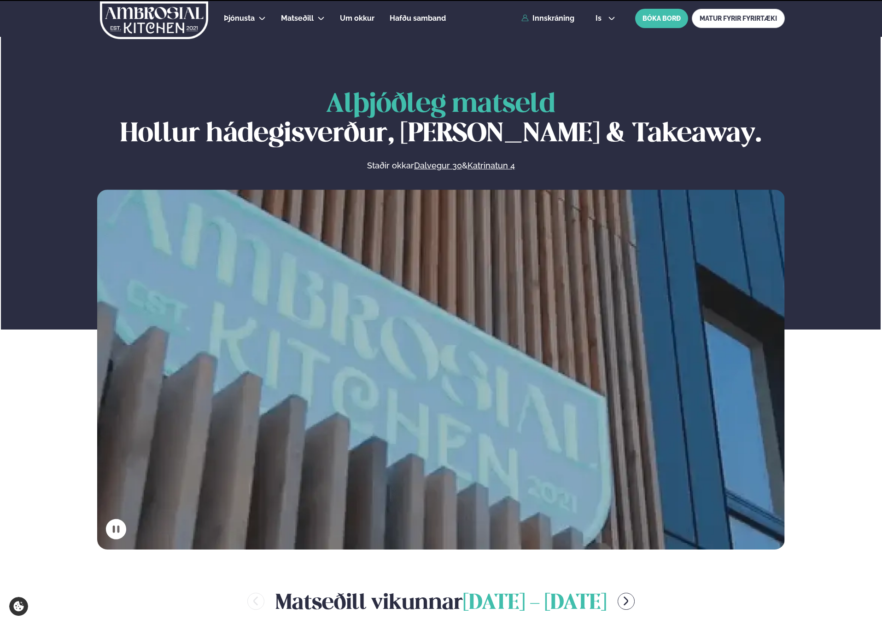 This screenshot has height=625, width=882. Describe the element at coordinates (626, 602) in the screenshot. I see `button: menu-btn-right` at that location.